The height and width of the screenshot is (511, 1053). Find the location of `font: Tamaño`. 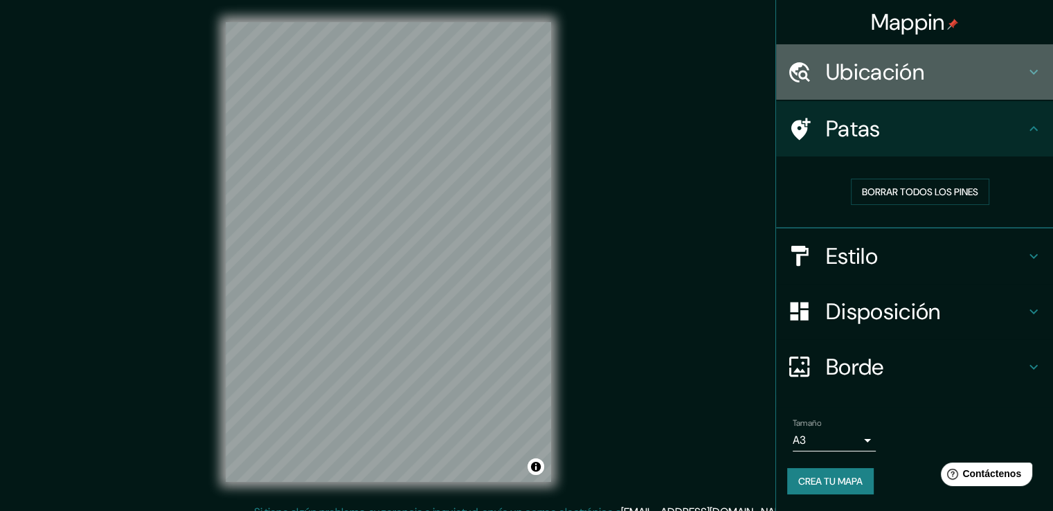

font: Tamaño is located at coordinates (807, 423).